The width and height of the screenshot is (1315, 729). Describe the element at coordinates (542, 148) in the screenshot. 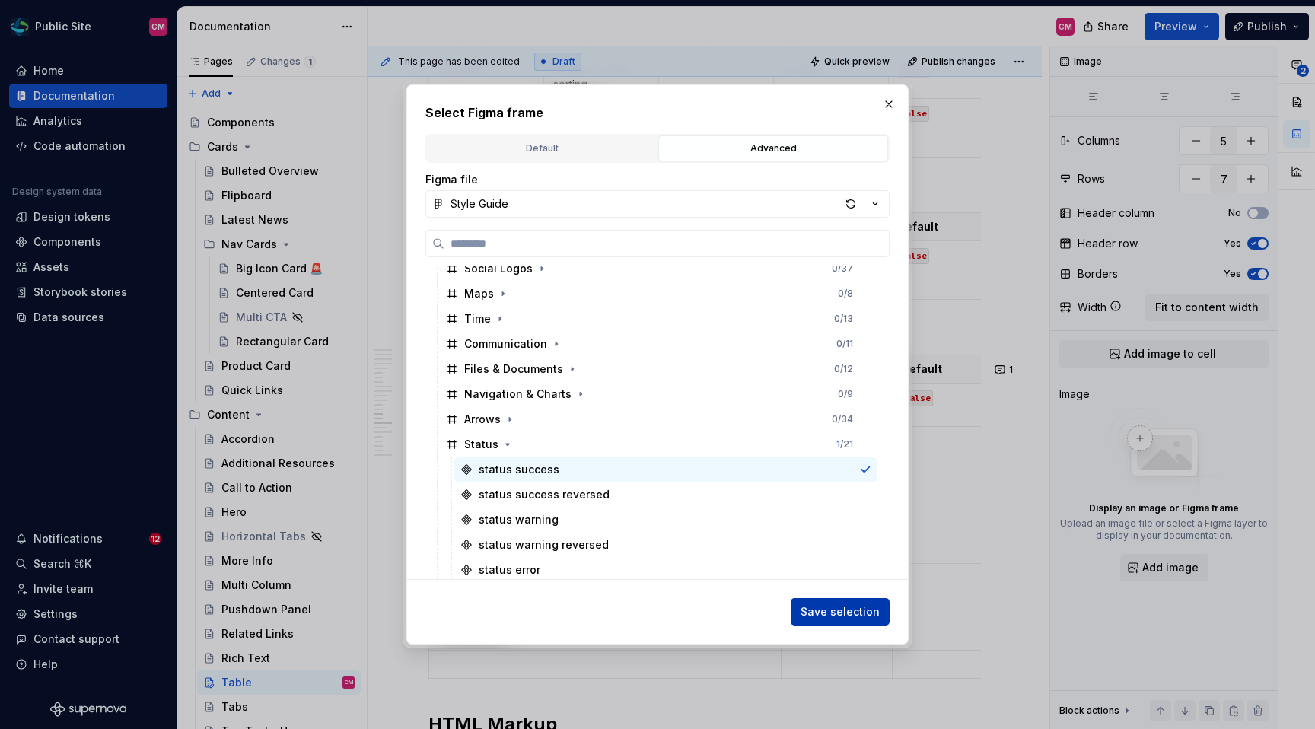

I see `div: Default` at that location.